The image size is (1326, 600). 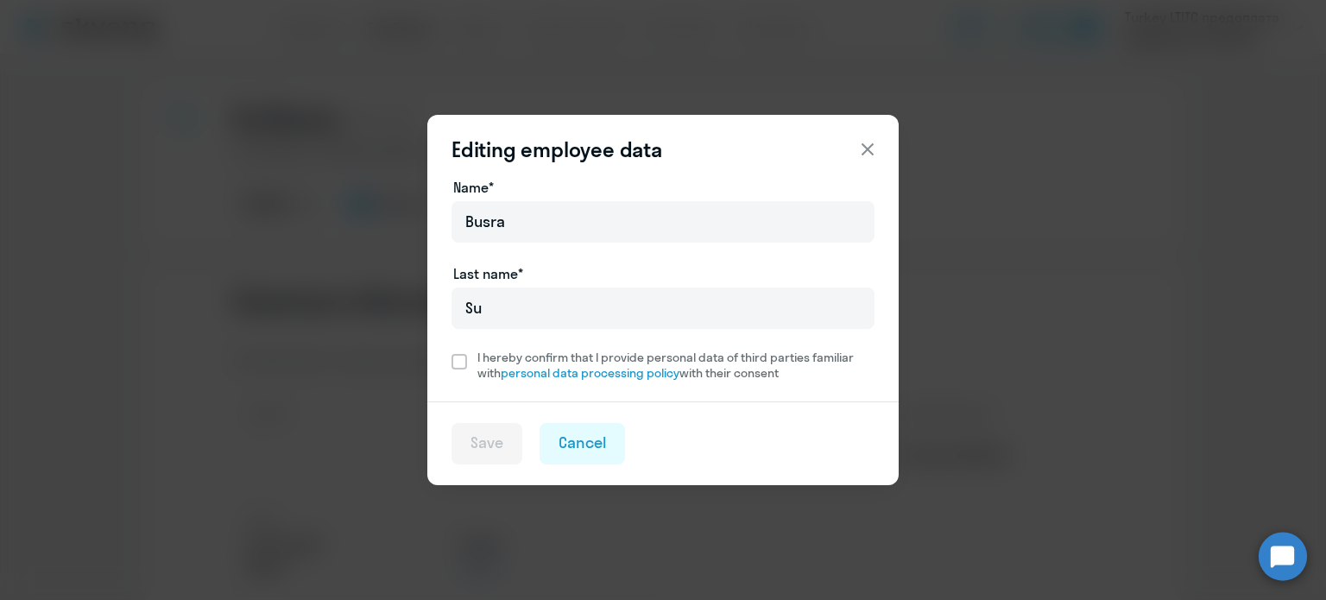 What do you see at coordinates (590, 373) in the screenshot?
I see `a: personal data processing policy` at bounding box center [590, 373].